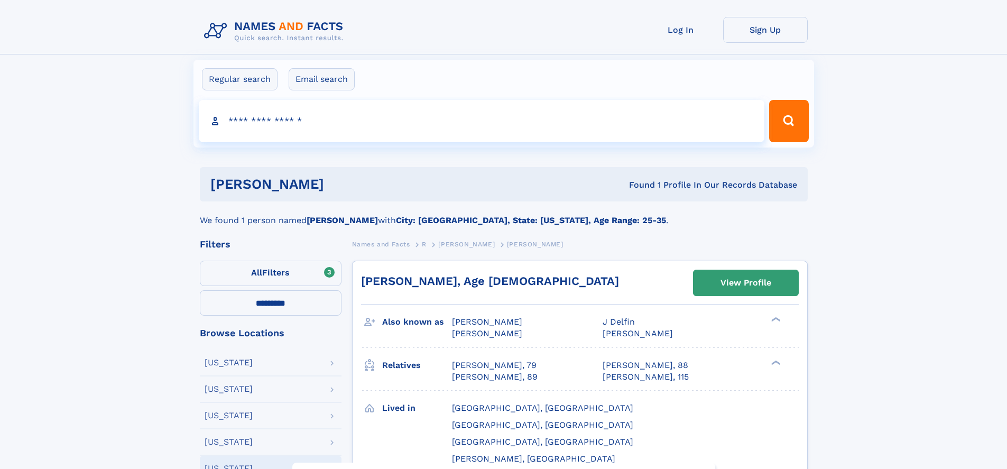 The image size is (1007, 469). What do you see at coordinates (504, 214) in the screenshot?
I see `div: We found 1 person named with .` at bounding box center [504, 214].